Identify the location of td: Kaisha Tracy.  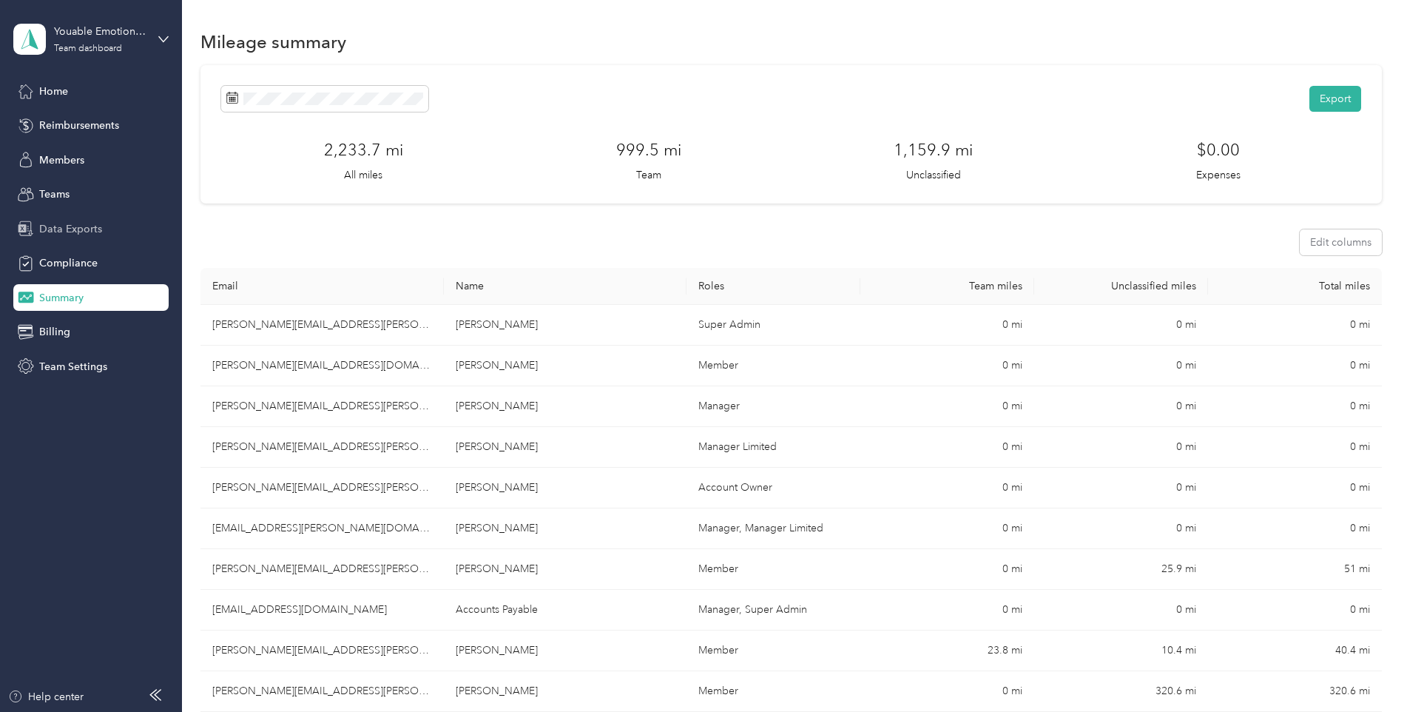
(565, 528).